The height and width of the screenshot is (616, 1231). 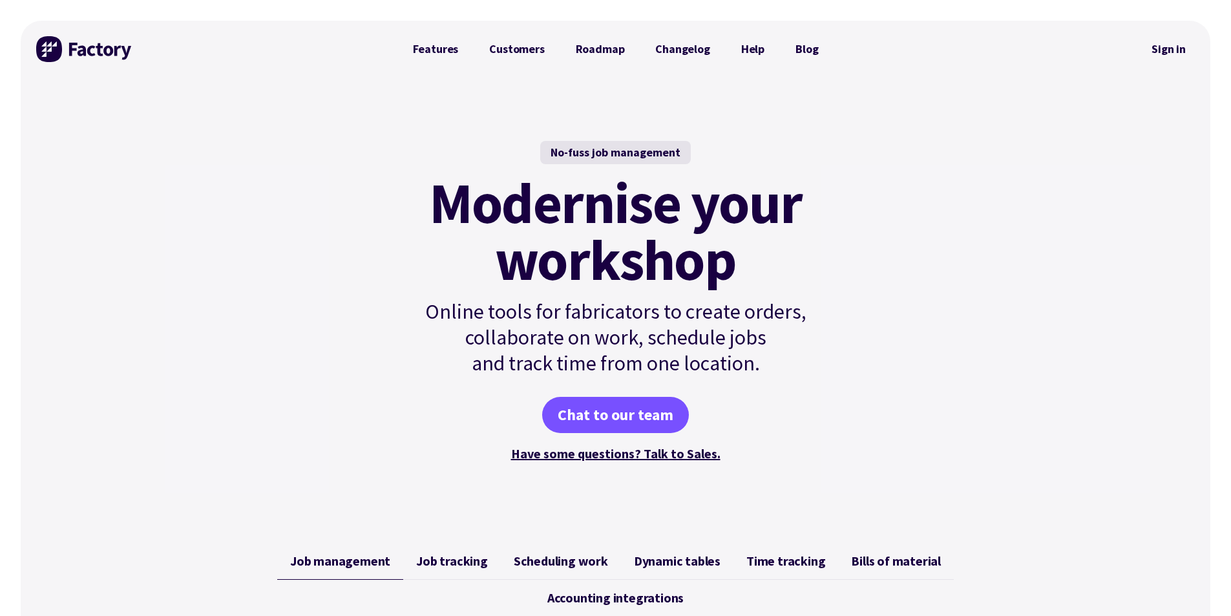 What do you see at coordinates (615, 231) in the screenshot?
I see `mark: Modernise your workshop` at bounding box center [615, 231].